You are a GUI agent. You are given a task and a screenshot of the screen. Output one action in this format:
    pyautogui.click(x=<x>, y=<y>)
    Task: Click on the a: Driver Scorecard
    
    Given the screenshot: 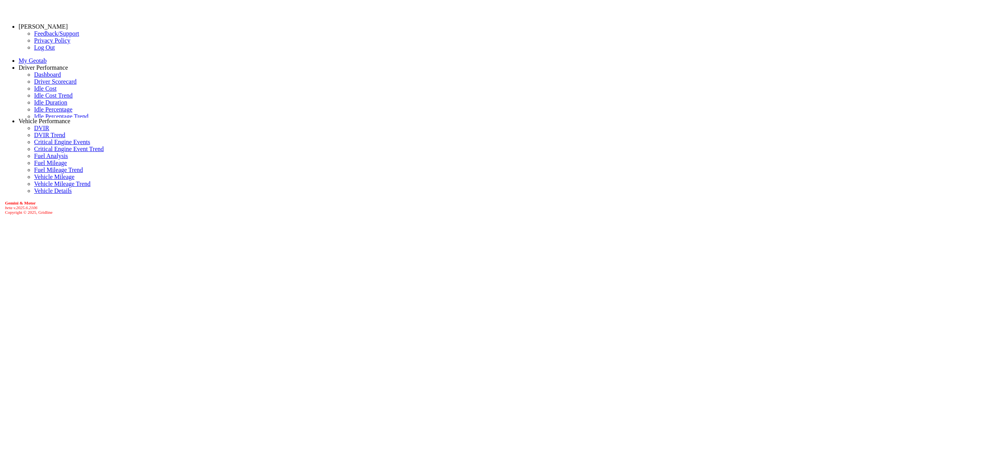 What is the action you would take?
    pyautogui.click(x=55, y=81)
    